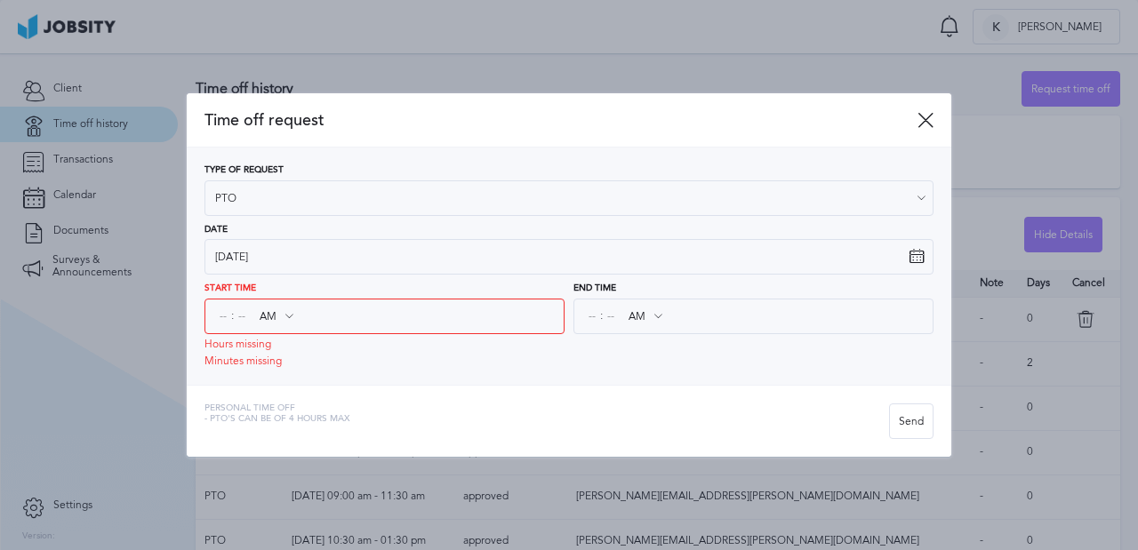 This screenshot has width=1138, height=550. Describe the element at coordinates (237, 345) in the screenshot. I see `span: Hours missing` at that location.